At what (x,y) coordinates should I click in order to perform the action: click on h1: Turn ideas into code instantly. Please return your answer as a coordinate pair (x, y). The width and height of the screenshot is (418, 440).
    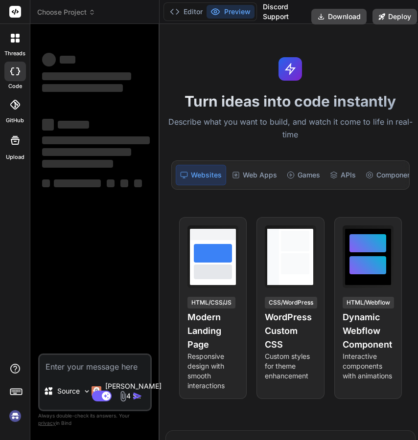
    Looking at the image, I should click on (290, 101).